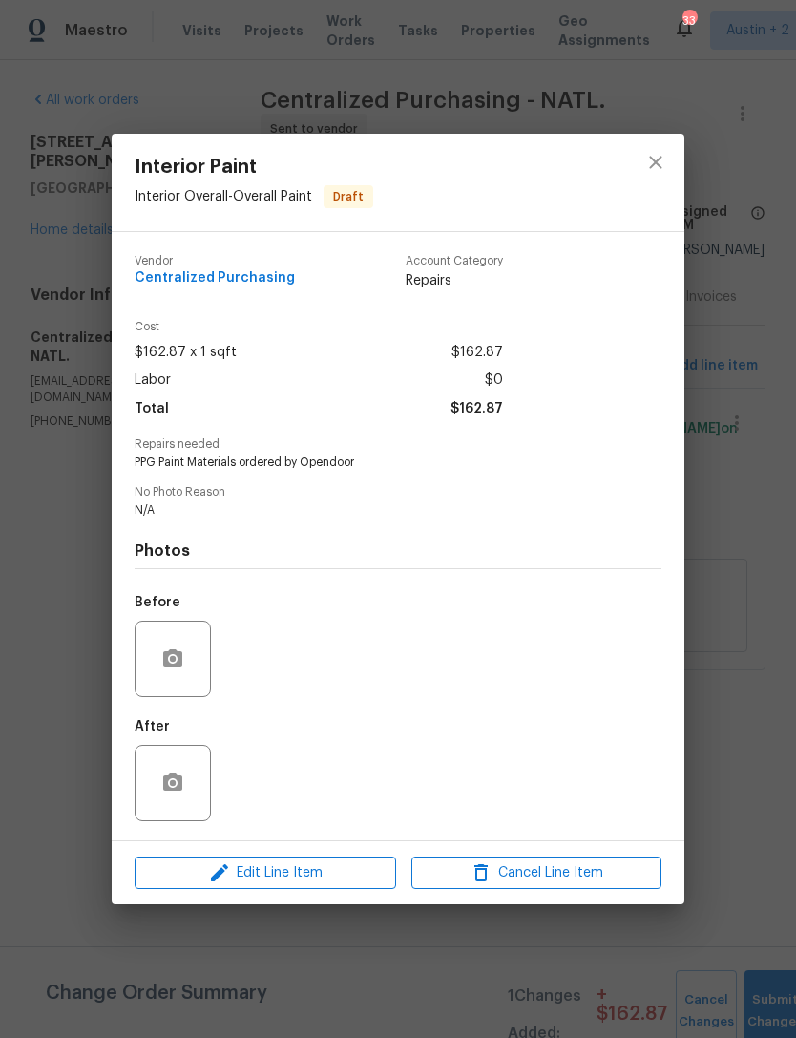  I want to click on h5: After, so click(152, 726).